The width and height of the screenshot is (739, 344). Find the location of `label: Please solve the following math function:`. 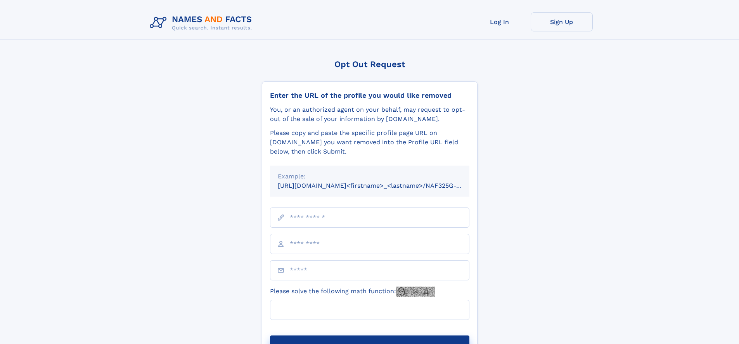

label: Please solve the following math function: is located at coordinates (352, 292).